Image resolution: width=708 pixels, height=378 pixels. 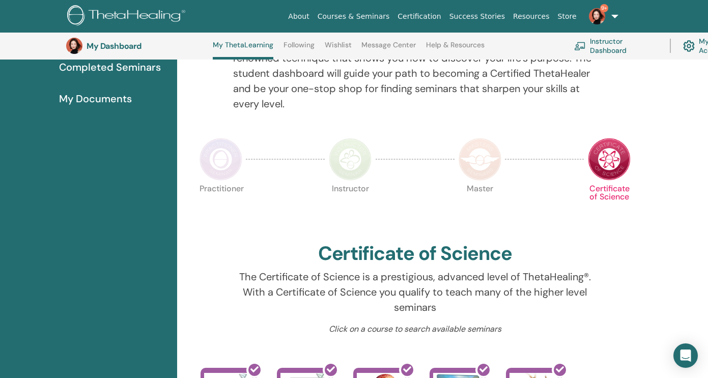 What do you see at coordinates (389, 49) in the screenshot?
I see `a: Message Center` at bounding box center [389, 49].